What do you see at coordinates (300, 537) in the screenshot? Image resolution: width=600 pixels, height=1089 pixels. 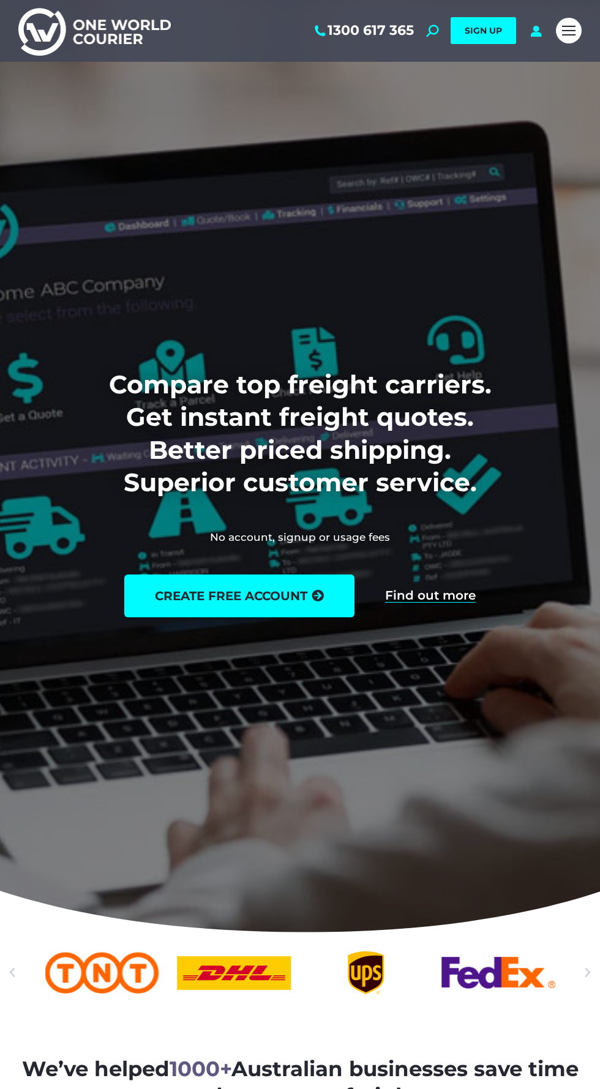 I see `h2: No account, signup or usage fees` at bounding box center [300, 537].